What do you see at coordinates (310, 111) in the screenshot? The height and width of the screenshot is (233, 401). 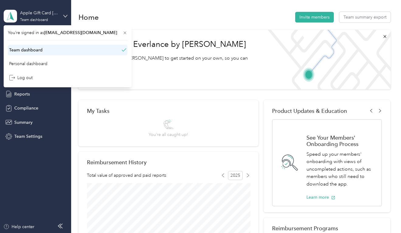 I see `span: Product Updates & Education` at bounding box center [310, 111].